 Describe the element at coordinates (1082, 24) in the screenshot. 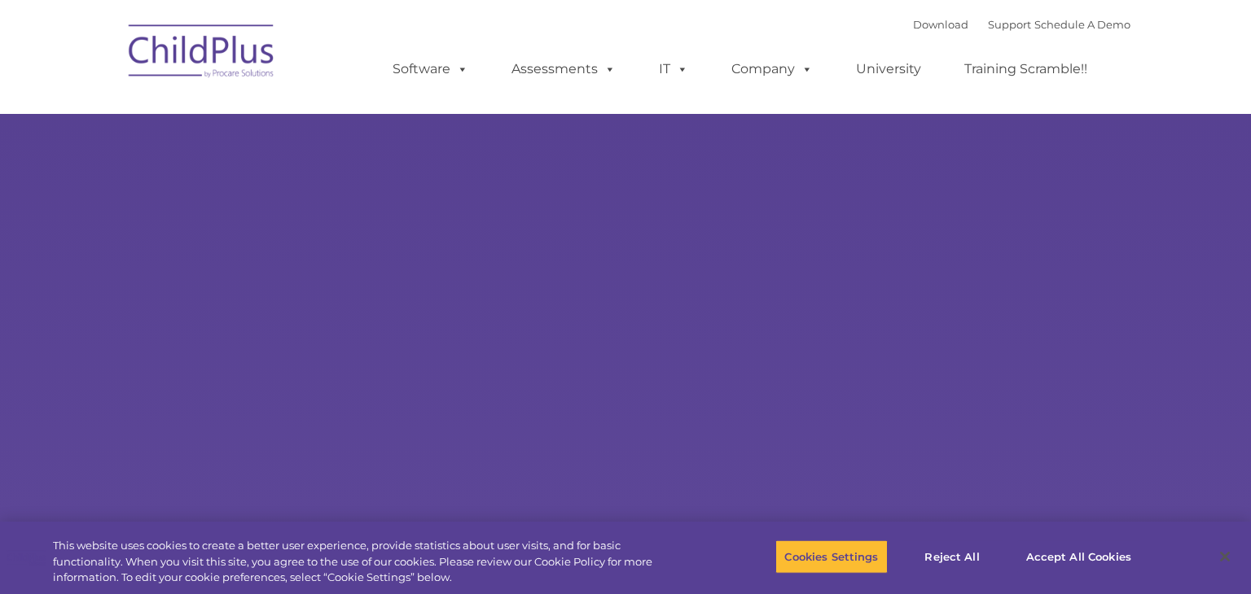

I see `a: Schedule A Demo` at that location.